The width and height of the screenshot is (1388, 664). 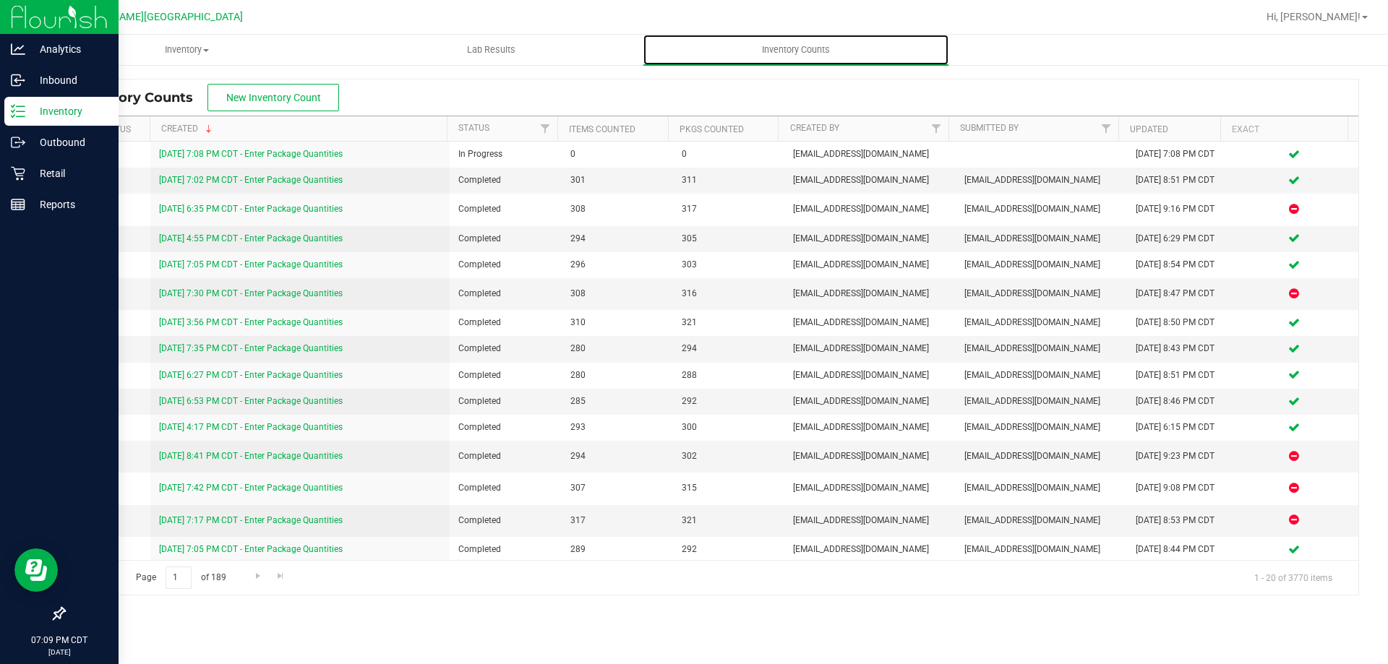 What do you see at coordinates (617, 488) in the screenshot?
I see `span: 307` at bounding box center [617, 488].